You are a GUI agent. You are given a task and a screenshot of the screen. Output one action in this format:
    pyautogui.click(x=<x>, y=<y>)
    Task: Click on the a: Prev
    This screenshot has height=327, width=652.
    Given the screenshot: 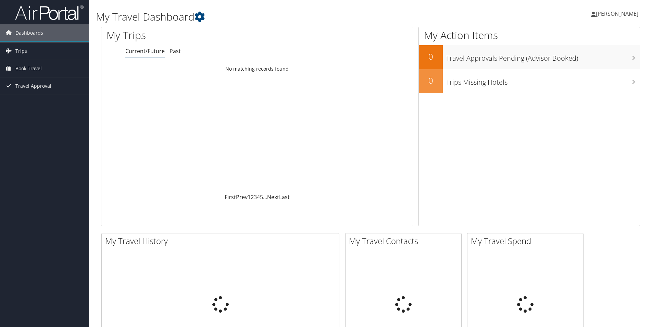 What is the action you would take?
    pyautogui.click(x=242, y=197)
    